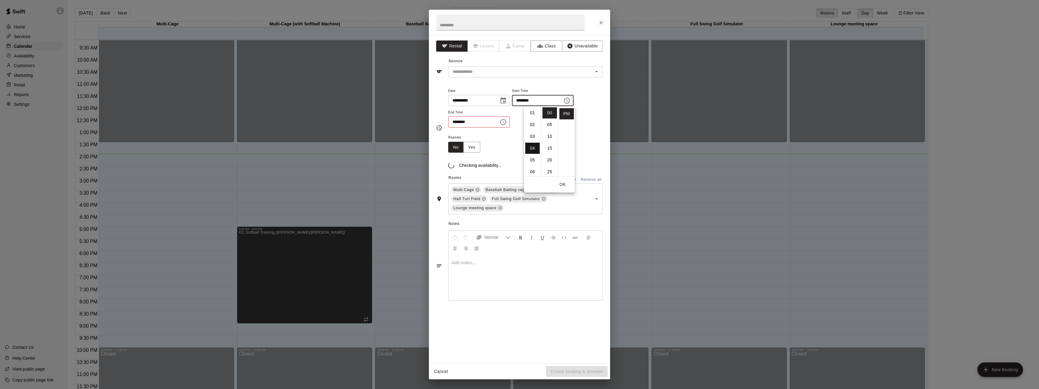 This screenshot has width=1039, height=389. Describe the element at coordinates (464, 147) in the screenshot. I see `div: outlined button group` at that location.